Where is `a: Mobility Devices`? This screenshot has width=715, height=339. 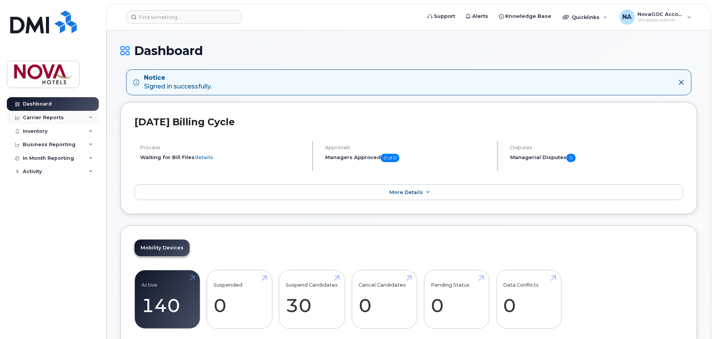 a: Mobility Devices is located at coordinates (162, 248).